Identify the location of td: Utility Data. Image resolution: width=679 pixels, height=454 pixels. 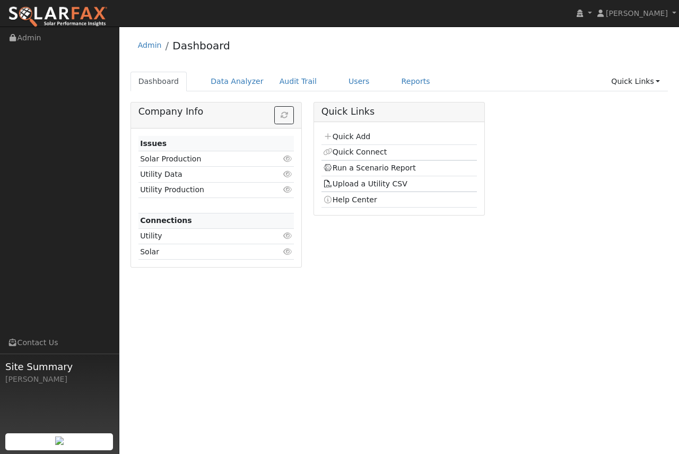
(204, 174).